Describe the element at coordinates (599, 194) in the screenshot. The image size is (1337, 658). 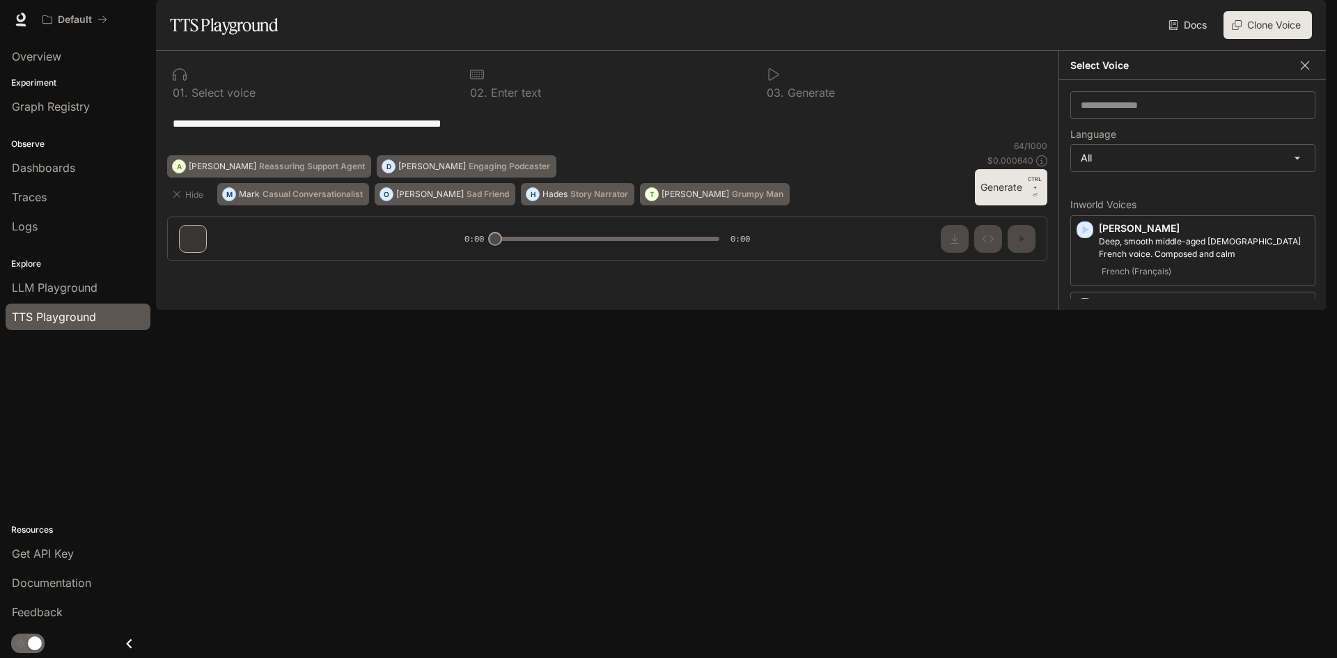
I see `p: Story Narrator` at that location.